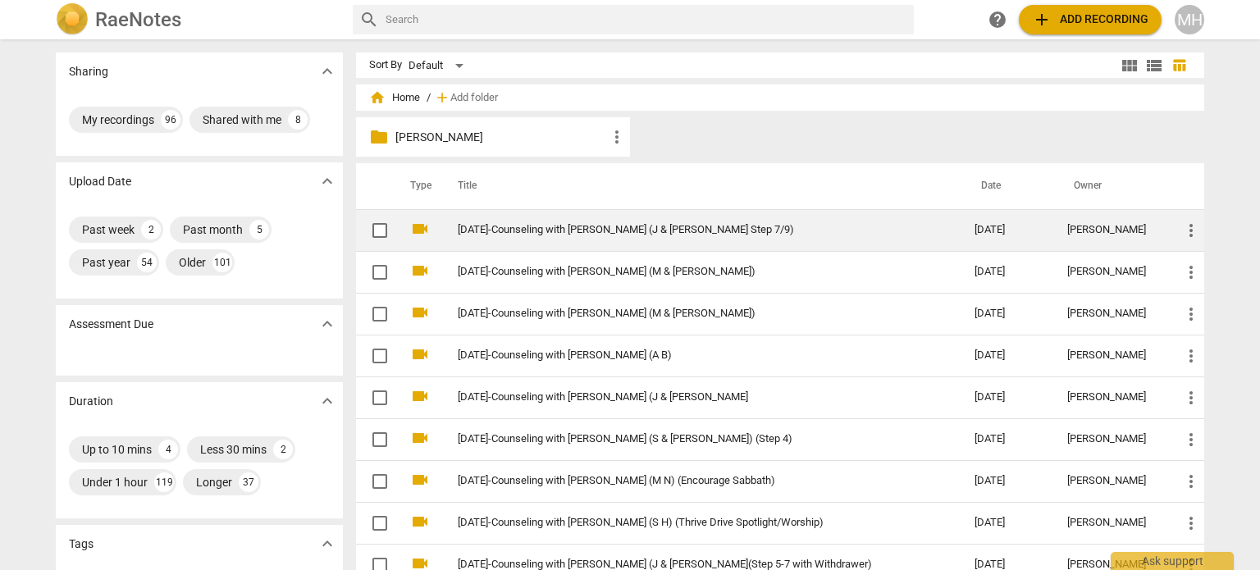 This screenshot has height=570, width=1260. I want to click on span: Add recording, so click(1090, 20).